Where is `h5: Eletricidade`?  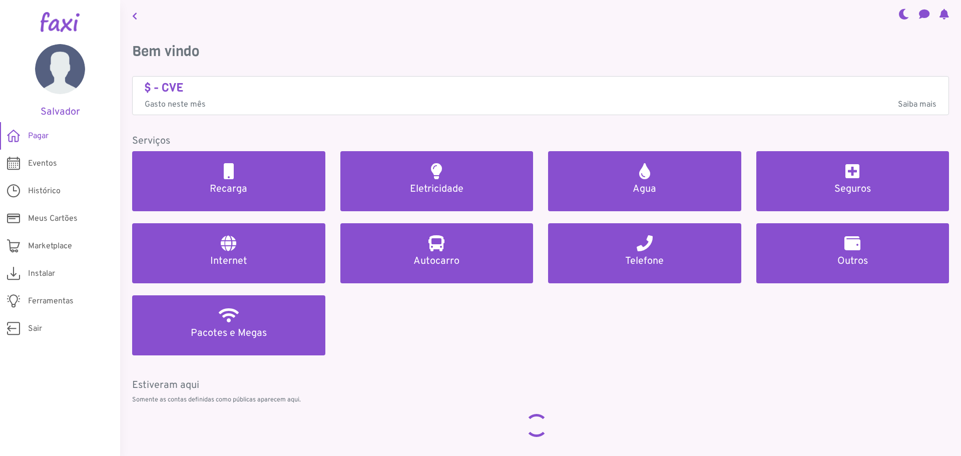
h5: Eletricidade is located at coordinates (437, 189).